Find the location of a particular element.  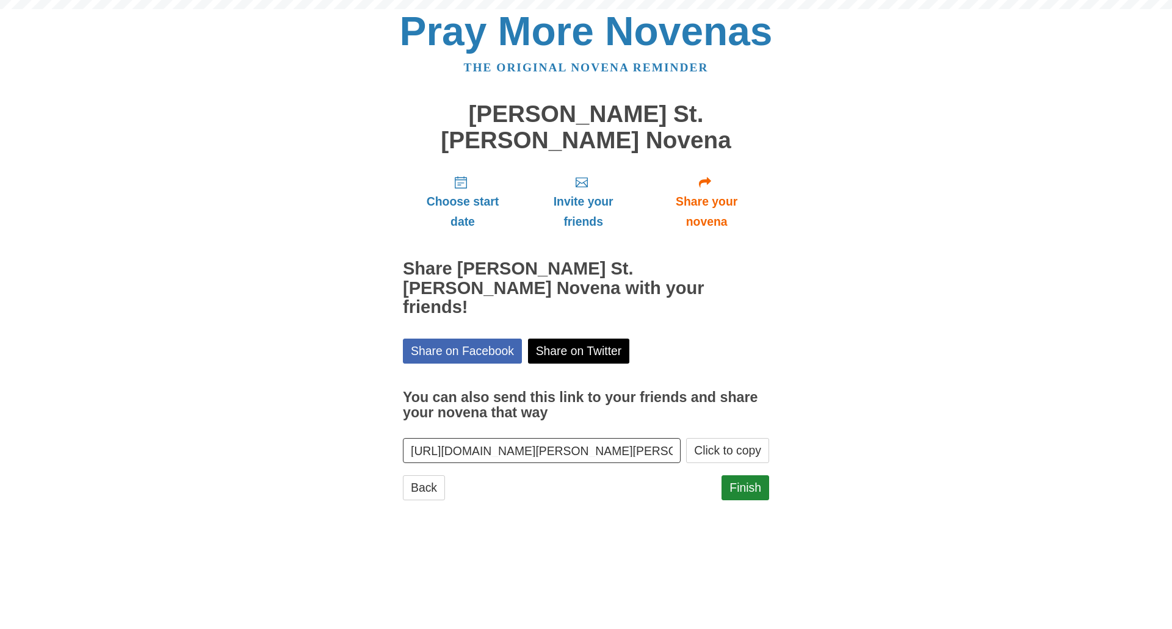

span: Choose start date is located at coordinates (463, 212).